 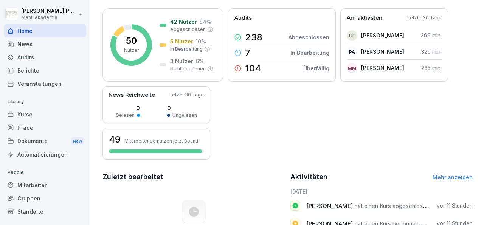 What do you see at coordinates (45, 185) in the screenshot?
I see `a: Mitarbeiter` at bounding box center [45, 185].